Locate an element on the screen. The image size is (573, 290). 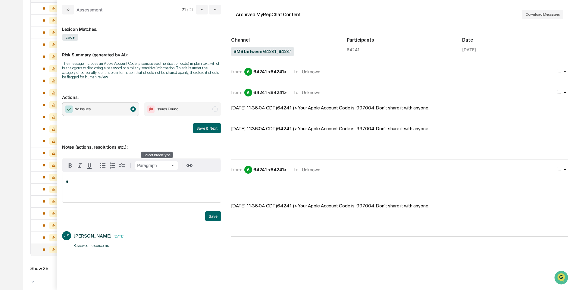
a: 🖐️Preclearance is located at coordinates (22, 79).